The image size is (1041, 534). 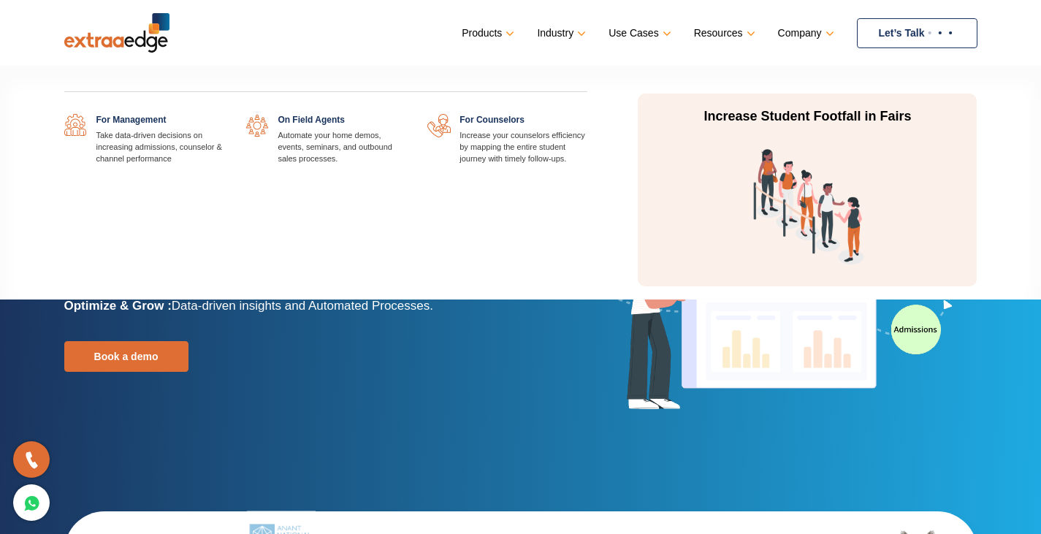 What do you see at coordinates (807, 117) in the screenshot?
I see `p: Increase Student Footfall in Fairs` at bounding box center [807, 117].